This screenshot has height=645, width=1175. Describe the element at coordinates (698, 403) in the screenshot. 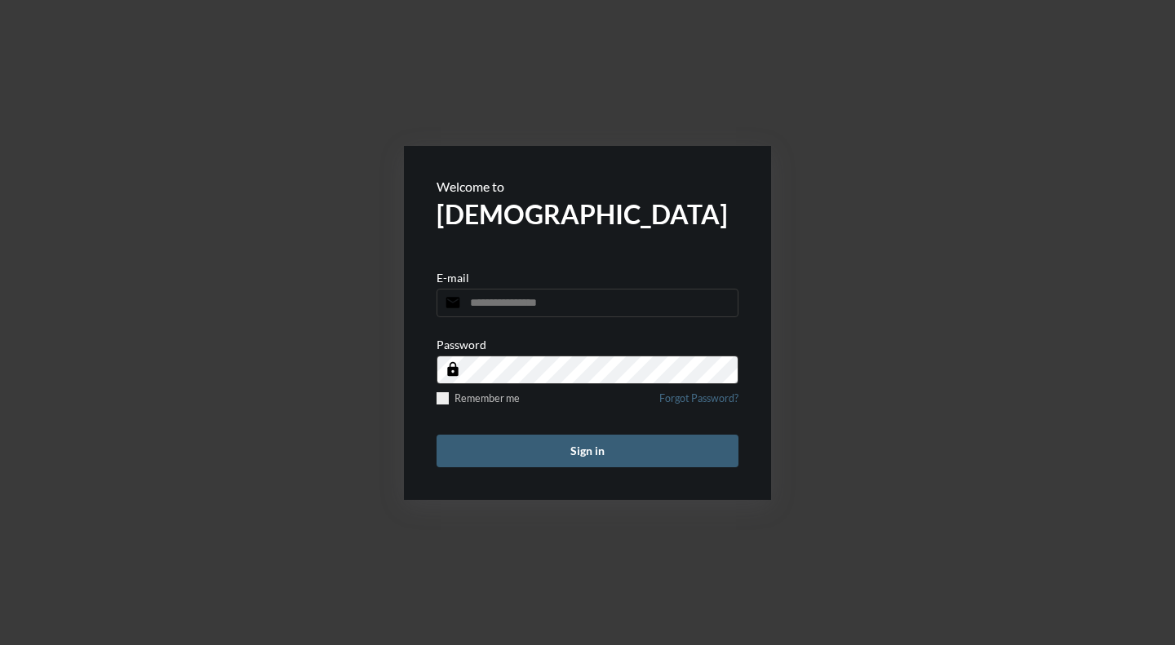

I see `a: Forgot Password?` at that location.